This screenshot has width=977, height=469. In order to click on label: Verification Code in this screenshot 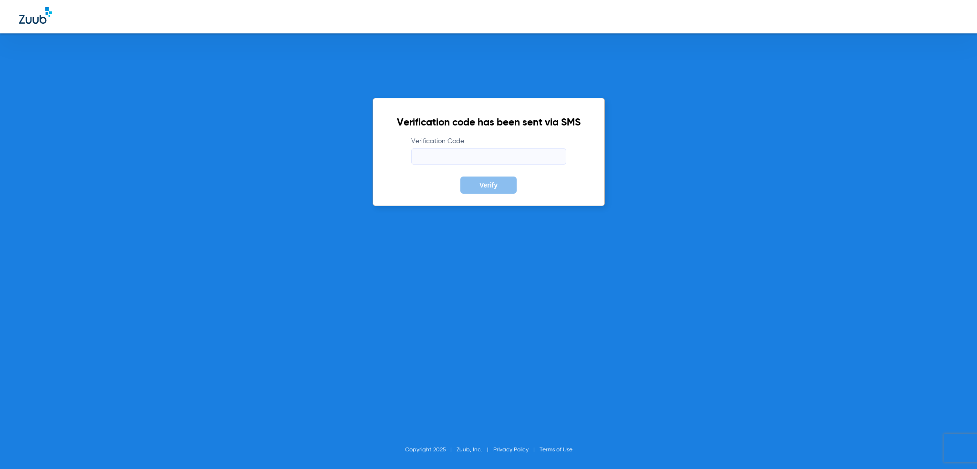, I will do `click(489, 150)`.